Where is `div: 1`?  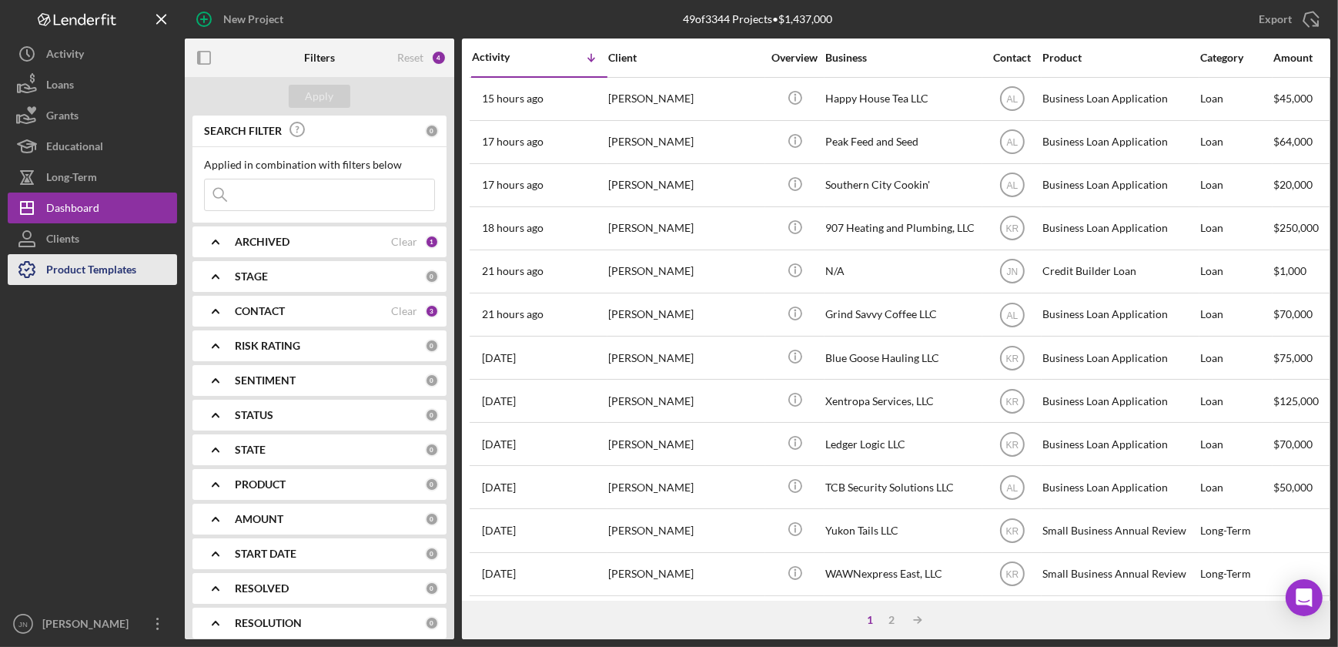
div: 1 is located at coordinates (870, 620).